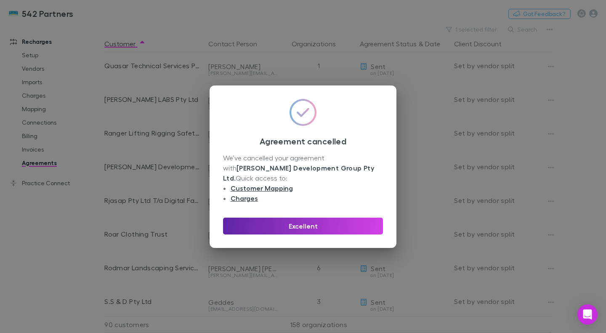 Image resolution: width=606 pixels, height=333 pixels. Describe the element at coordinates (303, 226) in the screenshot. I see `button: Excellent` at that location.